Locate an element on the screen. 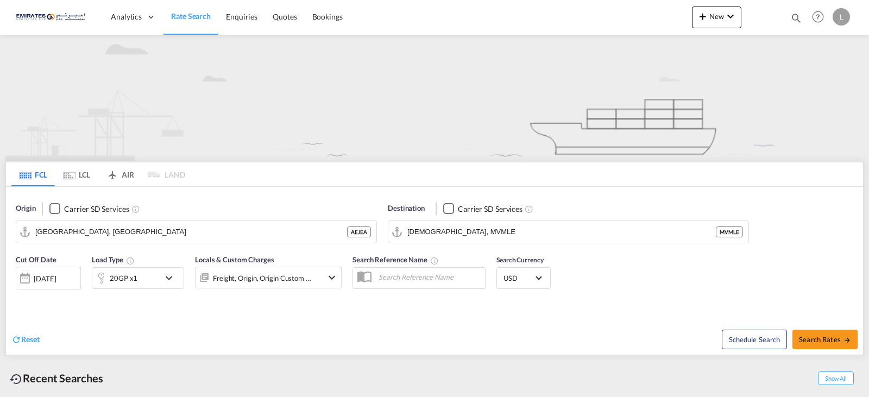 The image size is (869, 397). div: Help is located at coordinates (821, 17).